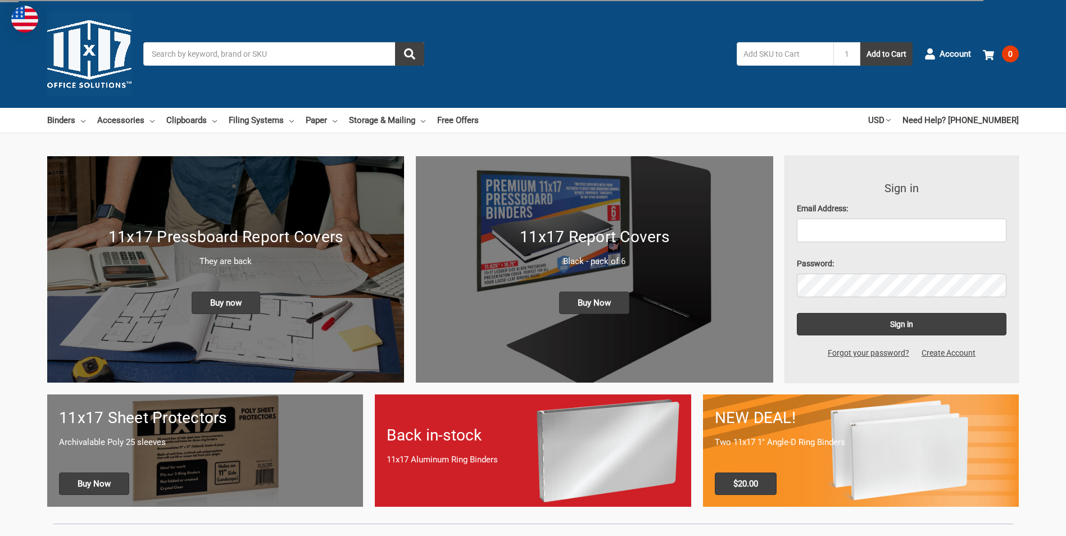  I want to click on p: They are back, so click(225, 261).